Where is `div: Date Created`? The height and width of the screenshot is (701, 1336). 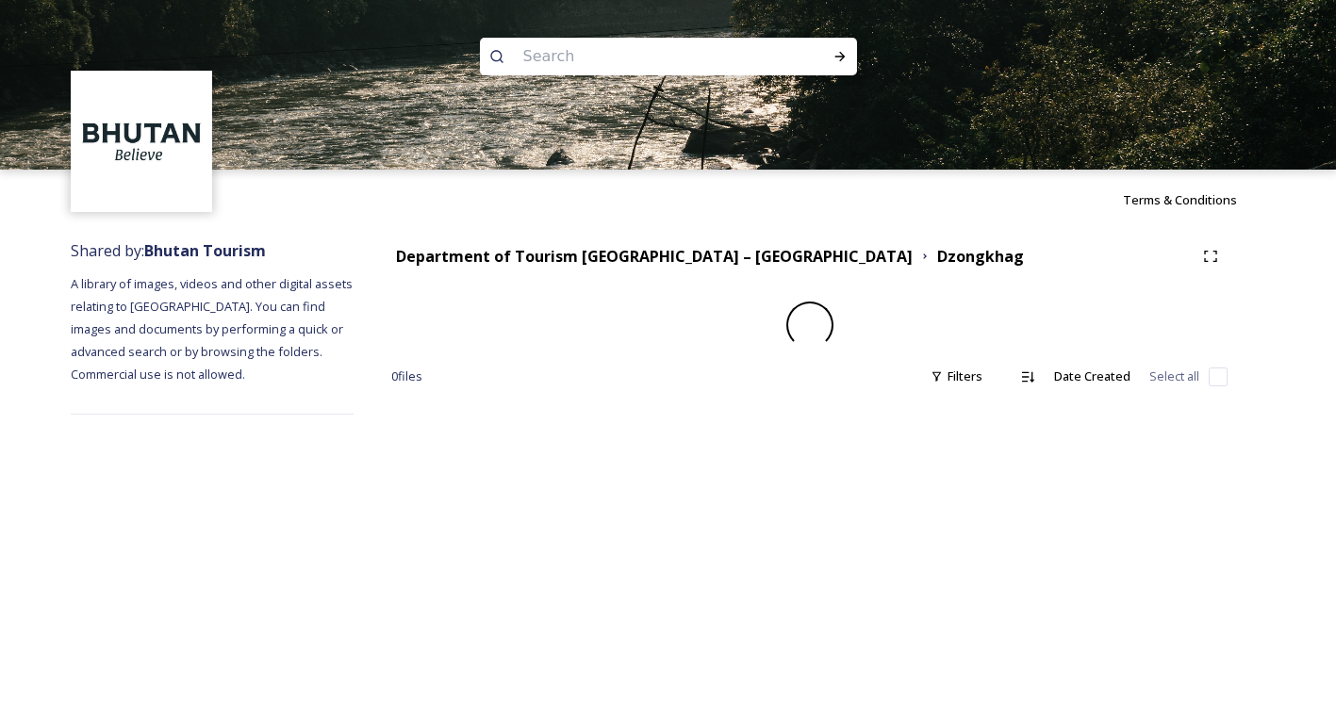
div: Date Created is located at coordinates (1092, 376).